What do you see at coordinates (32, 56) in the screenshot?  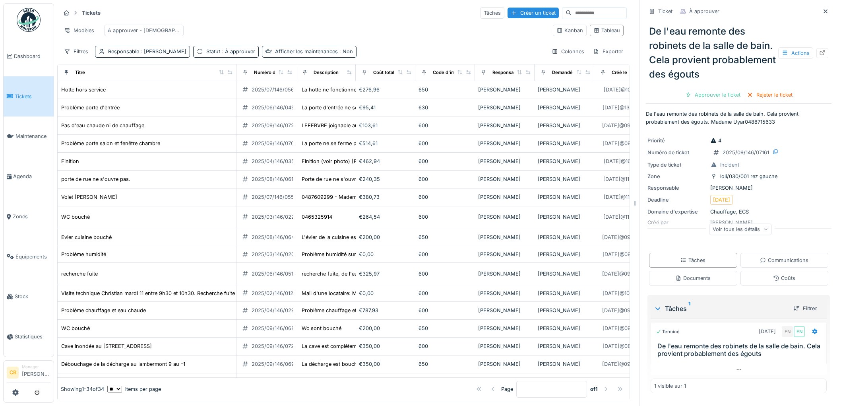 I see `span: Dashboard` at bounding box center [32, 56].